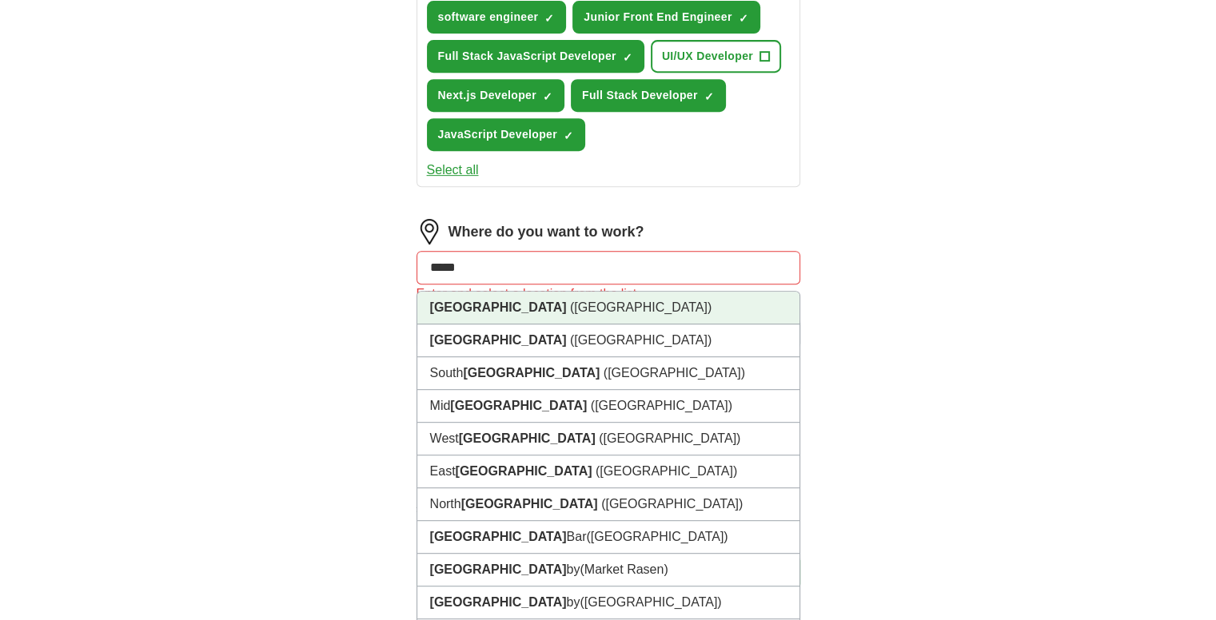  What do you see at coordinates (495, 95) in the screenshot?
I see `button: Next.js Developer✓` at bounding box center [495, 95].